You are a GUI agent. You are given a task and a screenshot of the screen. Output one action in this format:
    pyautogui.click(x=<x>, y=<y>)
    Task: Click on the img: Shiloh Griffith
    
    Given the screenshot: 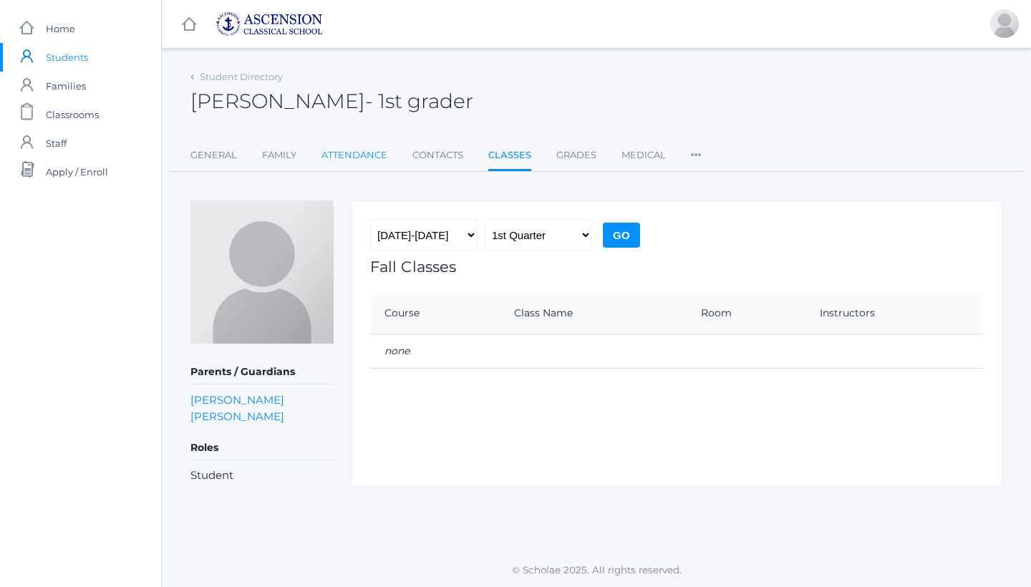 What is the action you would take?
    pyautogui.click(x=262, y=272)
    